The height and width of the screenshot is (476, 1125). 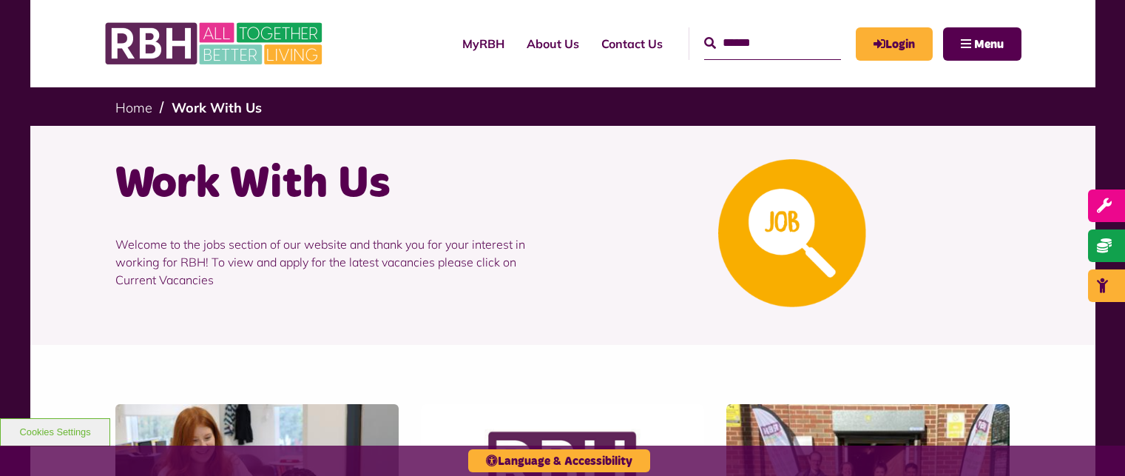 What do you see at coordinates (334, 262) in the screenshot?
I see `p: Welcome to the jobs section of our website and thank you for your interest in working for RBH! To...` at bounding box center [334, 262].